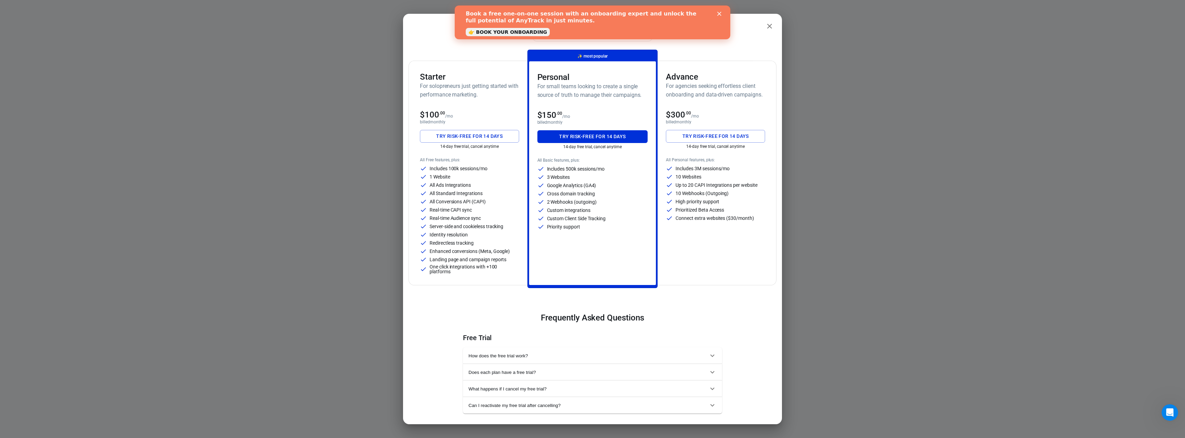 The width and height of the screenshot is (1185, 438). I want to click on h4: Free Trial, so click(592, 337).